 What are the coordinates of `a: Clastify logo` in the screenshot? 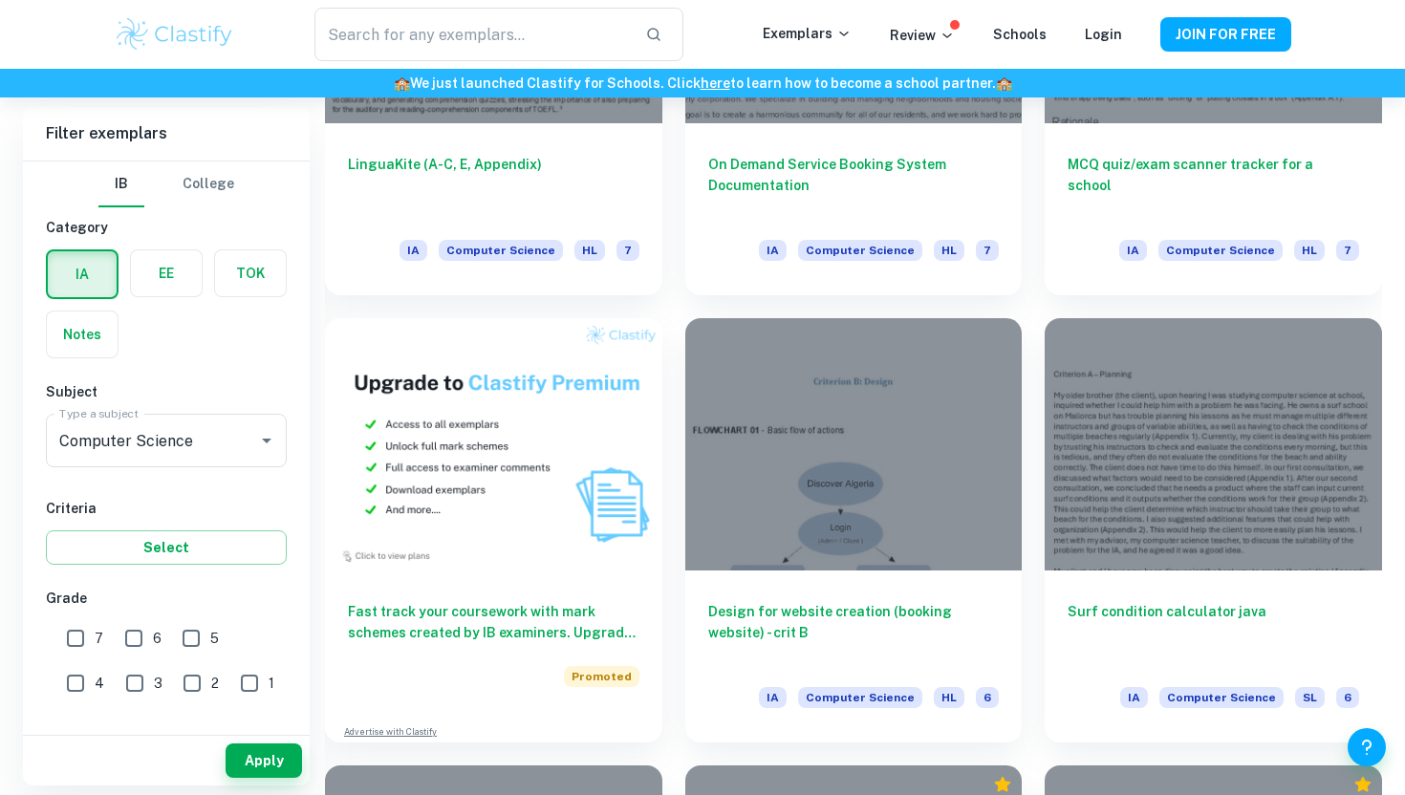 It's located at (174, 34).